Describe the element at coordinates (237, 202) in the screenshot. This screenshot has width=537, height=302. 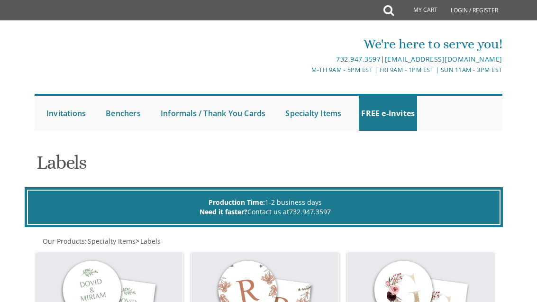
I see `span: Production Time:` at that location.